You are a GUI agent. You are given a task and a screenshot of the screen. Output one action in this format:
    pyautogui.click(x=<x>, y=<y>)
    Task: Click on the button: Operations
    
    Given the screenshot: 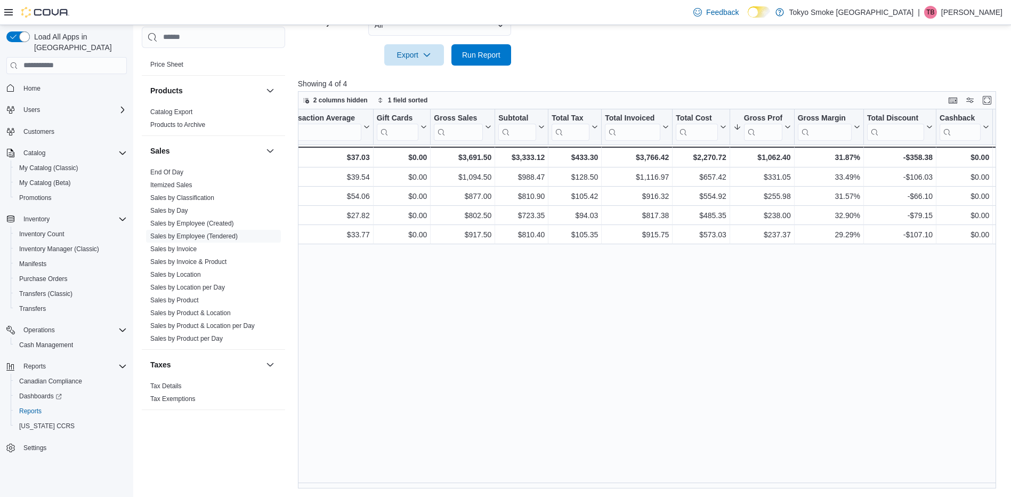 What is the action you would take?
    pyautogui.click(x=39, y=330)
    